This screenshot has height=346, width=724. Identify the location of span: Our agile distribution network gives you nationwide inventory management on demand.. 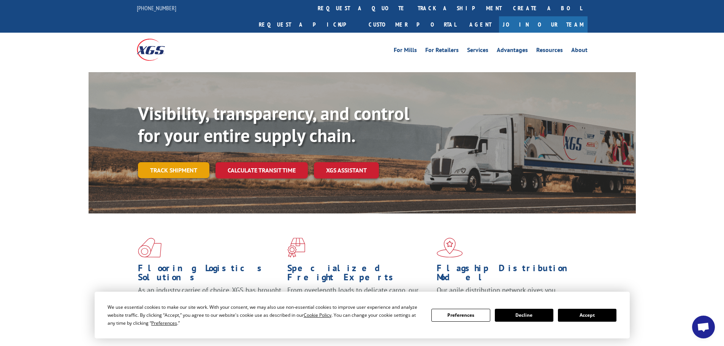
(507, 295).